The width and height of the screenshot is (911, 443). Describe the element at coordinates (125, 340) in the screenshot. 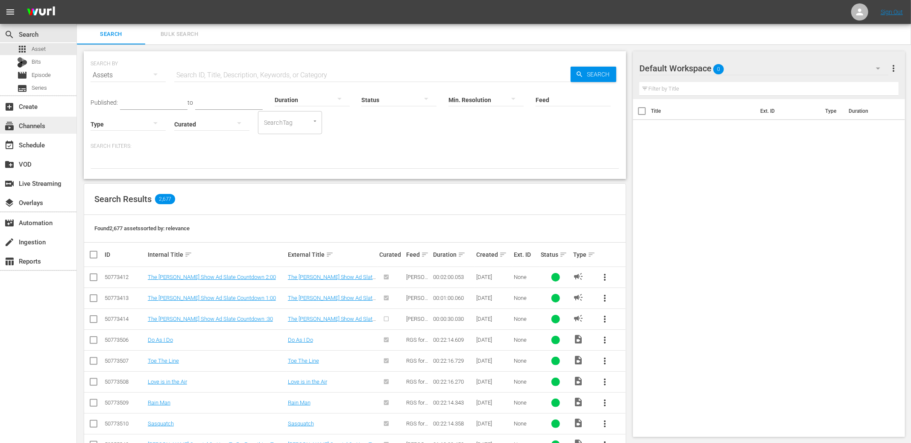

I see `div: 50773506` at that location.